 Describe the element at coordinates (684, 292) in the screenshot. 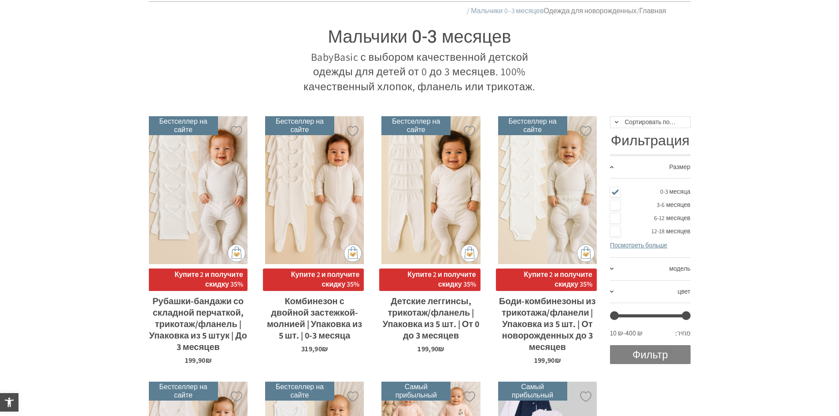

I see `font: цвет` at that location.